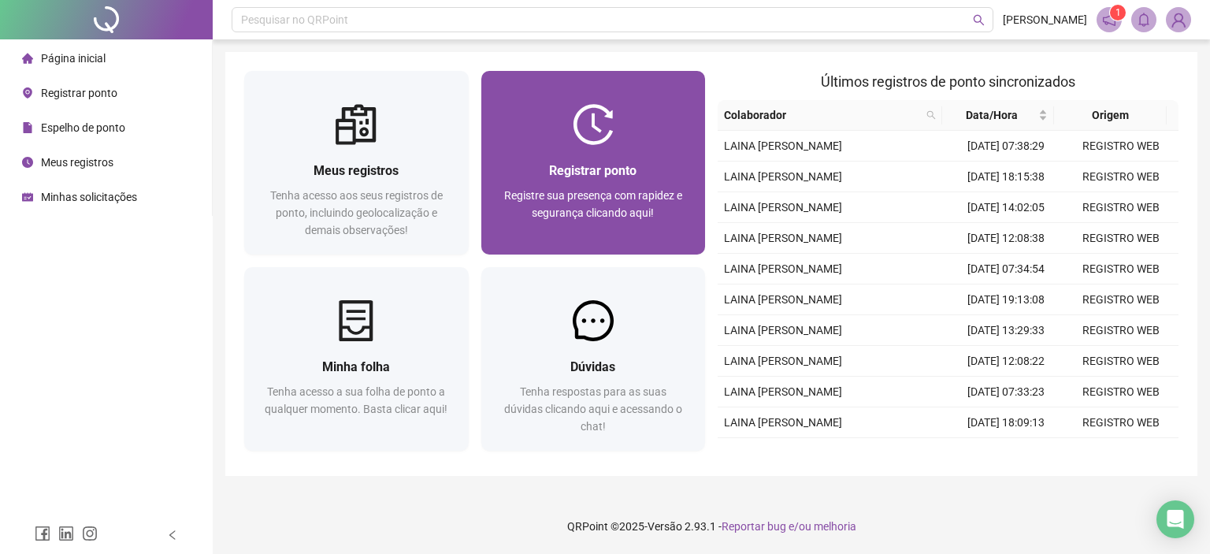 This screenshot has height=554, width=1210. Describe the element at coordinates (1110, 115) in the screenshot. I see `th: Origem` at that location.